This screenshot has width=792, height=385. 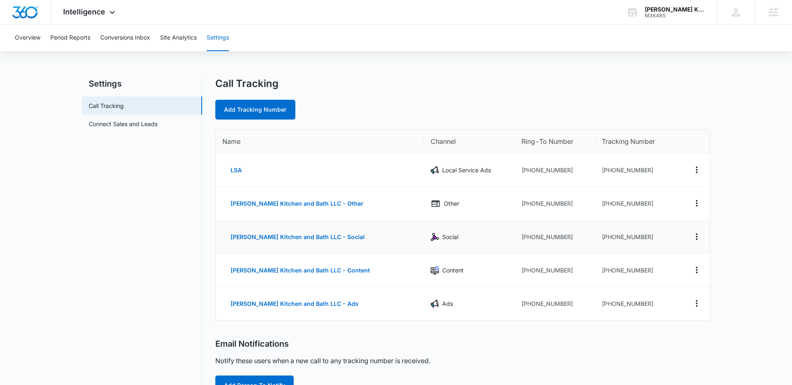 I want to click on p: Notify these users when a new call to any tracking number is received., so click(x=322, y=361).